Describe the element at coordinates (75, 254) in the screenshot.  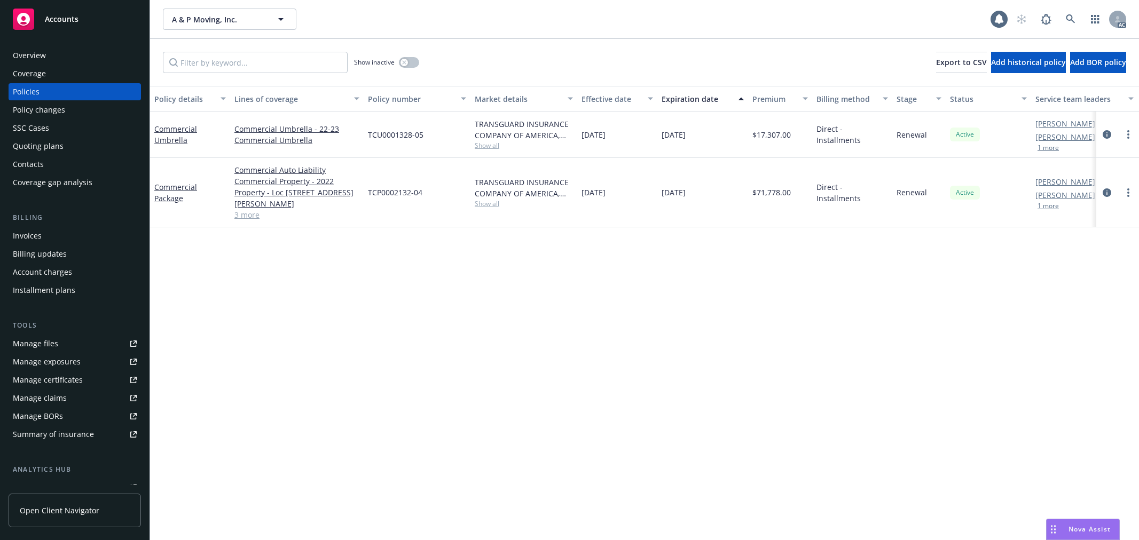
I see `a: Billing updates` at that location.